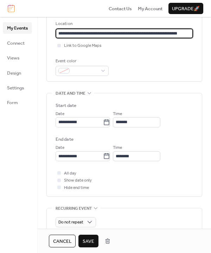 The width and height of the screenshot is (211, 253). What do you see at coordinates (150, 8) in the screenshot?
I see `a: My Account` at bounding box center [150, 8].